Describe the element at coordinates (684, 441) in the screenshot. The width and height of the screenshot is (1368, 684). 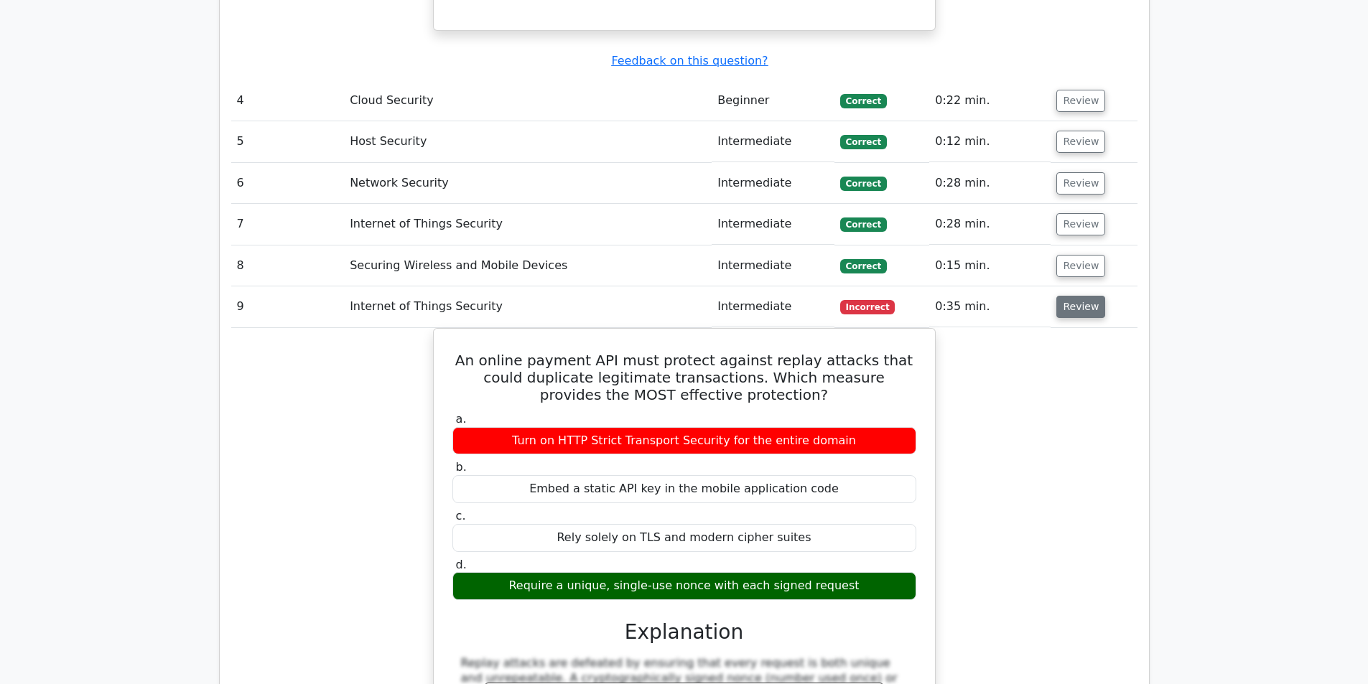
I see `div: Turn on HTTP Strict Transport Security for the entire domain` at that location.